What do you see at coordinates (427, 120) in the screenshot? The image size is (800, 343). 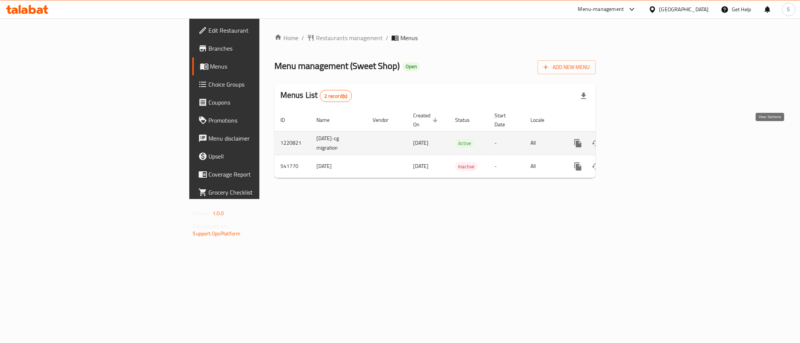 I see `span: Created On` at bounding box center [427, 120].